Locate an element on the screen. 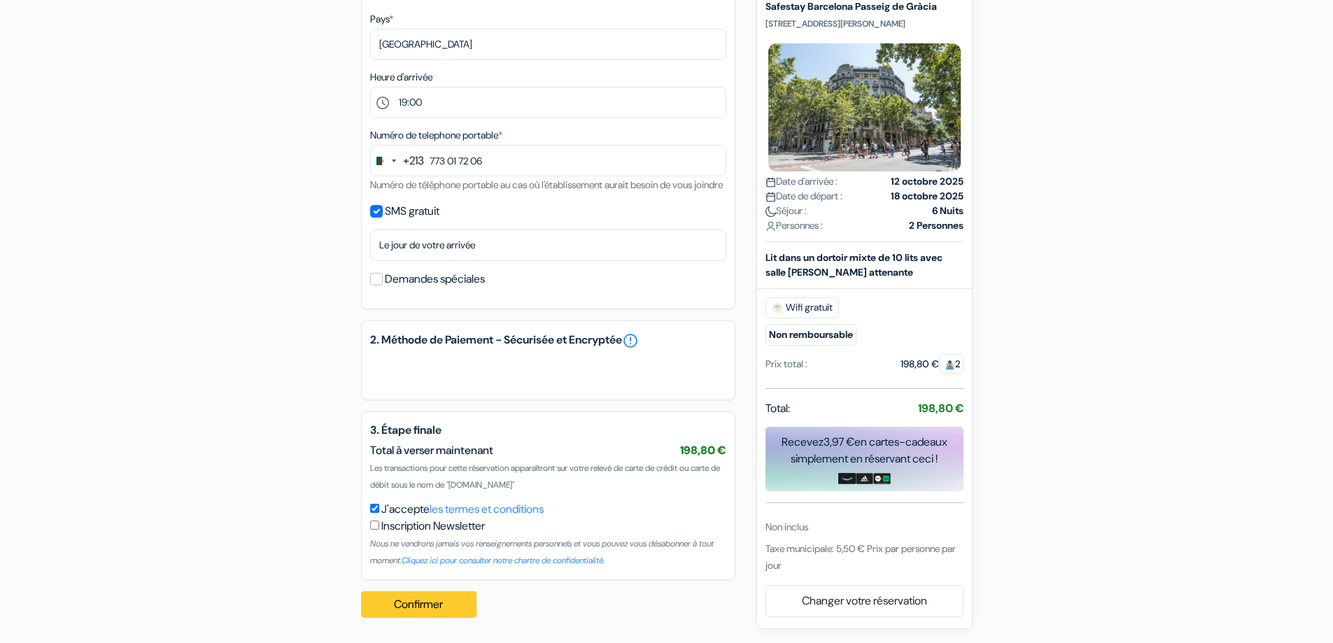 The width and height of the screenshot is (1333, 643). span: Taxe municipale: 5,50 € Prix par personne par jour is located at coordinates (860, 557).